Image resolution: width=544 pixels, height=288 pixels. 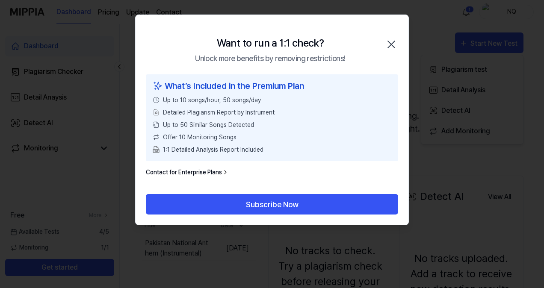 What do you see at coordinates (270, 43) in the screenshot?
I see `div: Want to run a 1:1 check?` at bounding box center [270, 43].